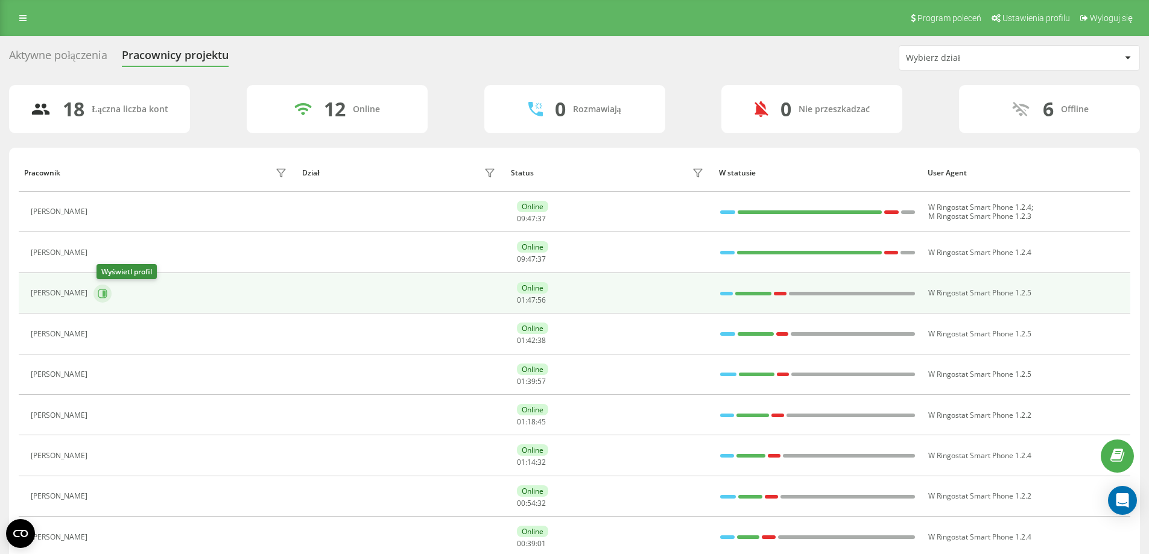 This screenshot has width=1149, height=554. Describe the element at coordinates (531, 422) in the screenshot. I see `span: 18` at that location.